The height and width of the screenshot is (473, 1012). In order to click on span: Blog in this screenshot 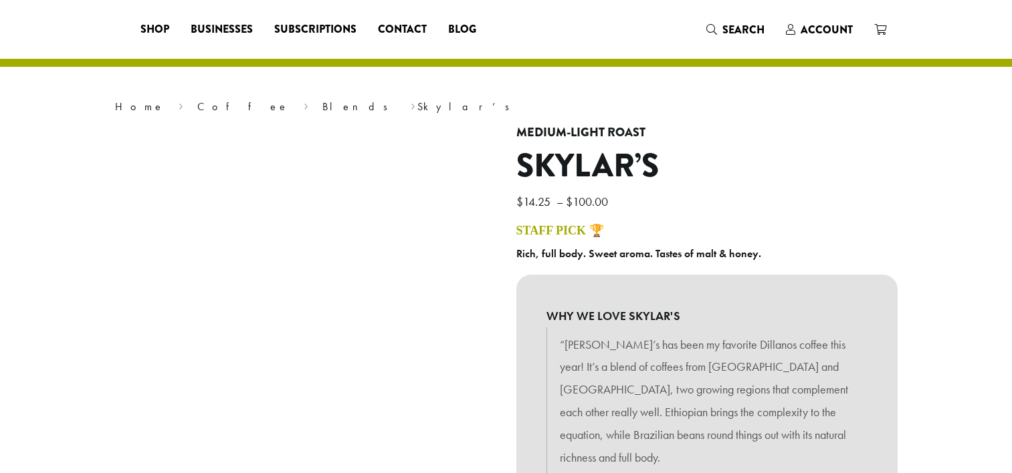, I will do `click(462, 29)`.